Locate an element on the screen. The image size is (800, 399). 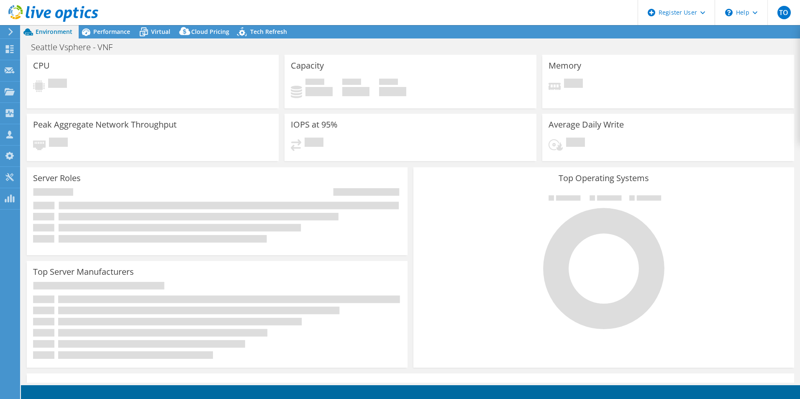
h1: Seattle Vsphere - VNF is located at coordinates (76, 47).